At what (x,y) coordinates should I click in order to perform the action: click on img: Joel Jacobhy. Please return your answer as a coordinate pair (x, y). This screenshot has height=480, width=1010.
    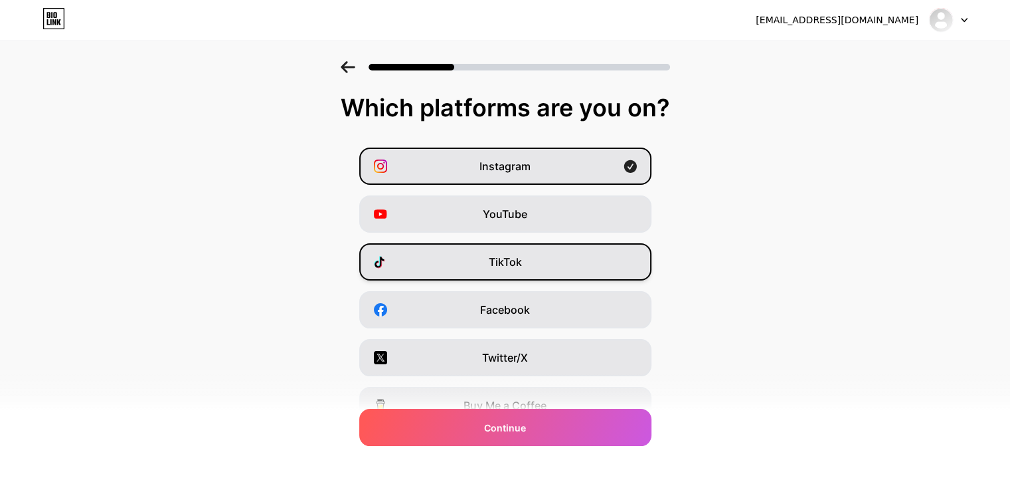
    Looking at the image, I should click on (941, 20).